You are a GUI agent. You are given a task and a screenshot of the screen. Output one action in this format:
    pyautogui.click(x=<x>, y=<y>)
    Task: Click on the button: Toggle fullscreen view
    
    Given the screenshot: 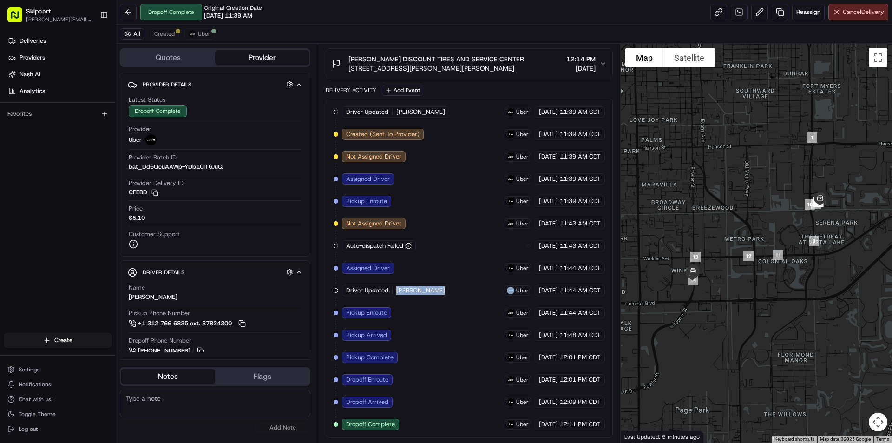 What is the action you would take?
    pyautogui.click(x=878, y=58)
    